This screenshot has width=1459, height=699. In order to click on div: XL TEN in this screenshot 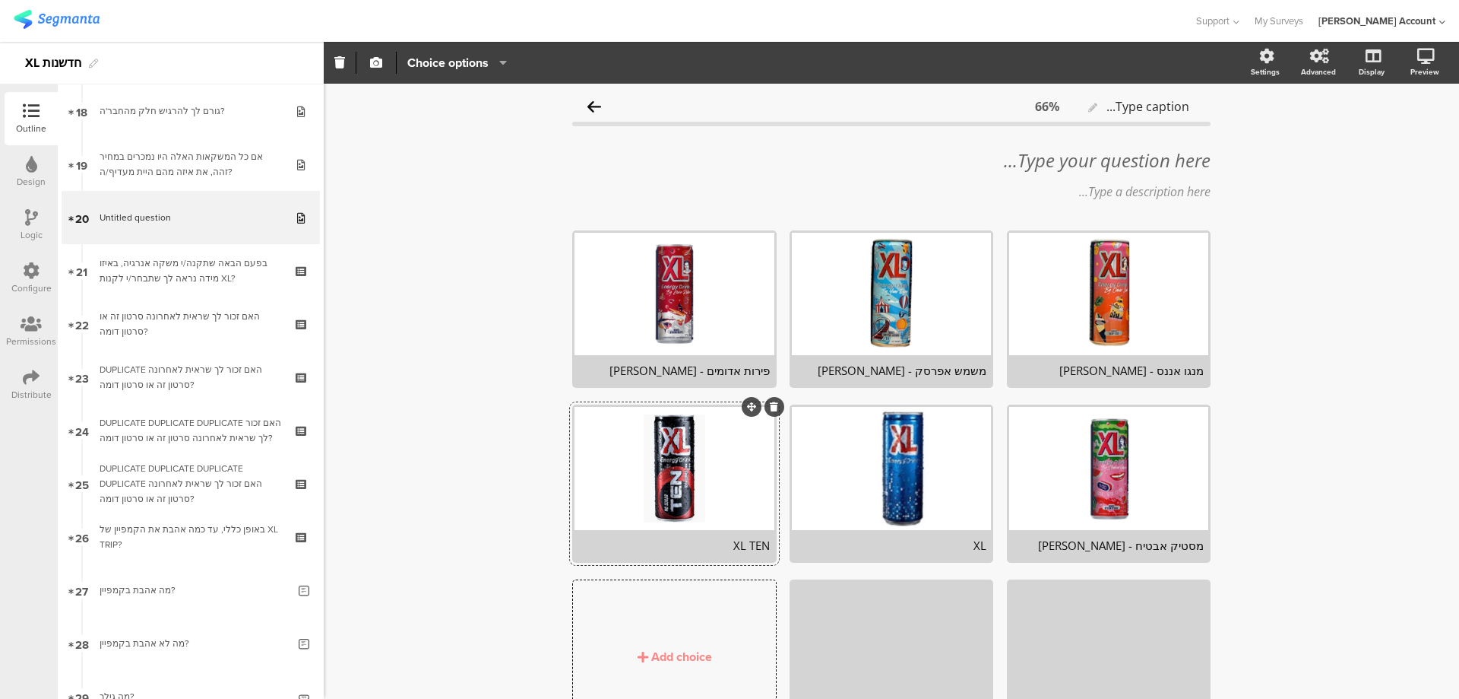, I will do `click(674, 545)`.